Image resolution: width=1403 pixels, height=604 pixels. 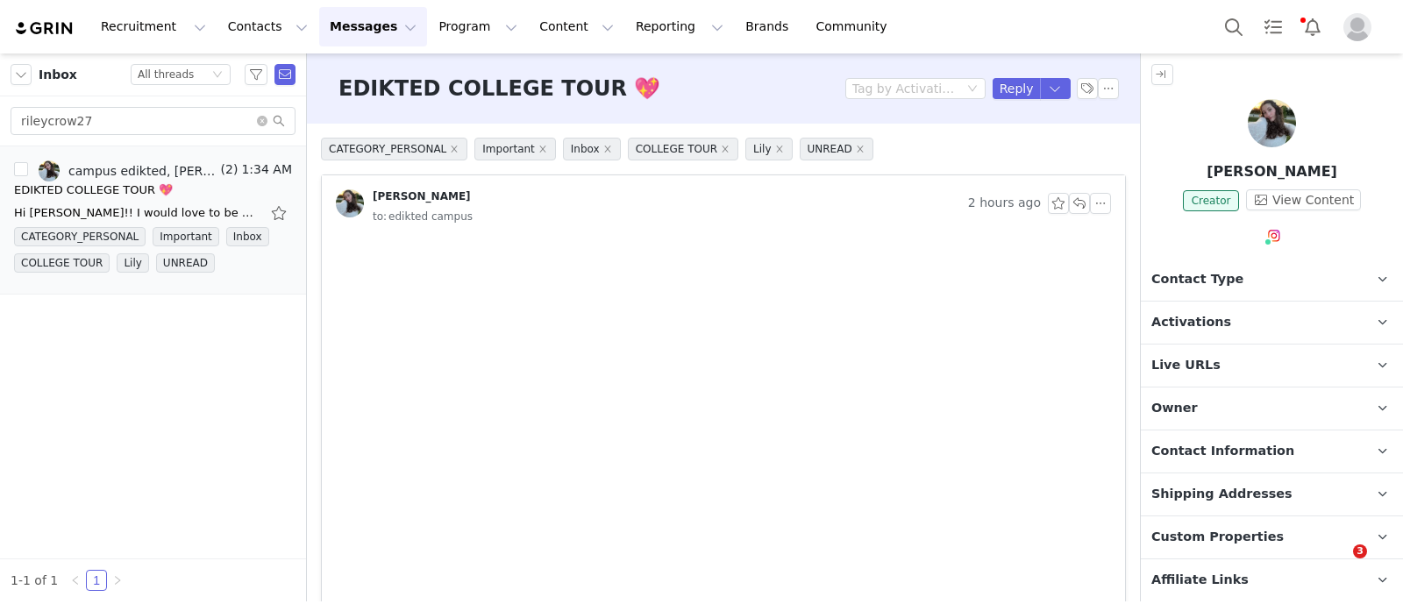 What do you see at coordinates (93, 190) in the screenshot?
I see `div: EDIKTED COLLEGE TOUR 💖` at bounding box center [93, 190].